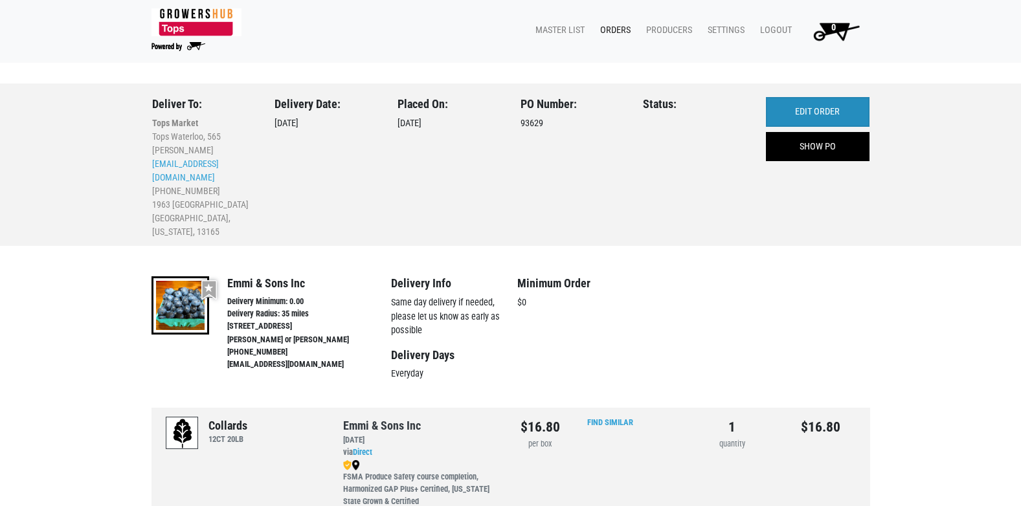 The image size is (1021, 506). Describe the element at coordinates (175, 123) in the screenshot. I see `b: Tops Market` at that location.